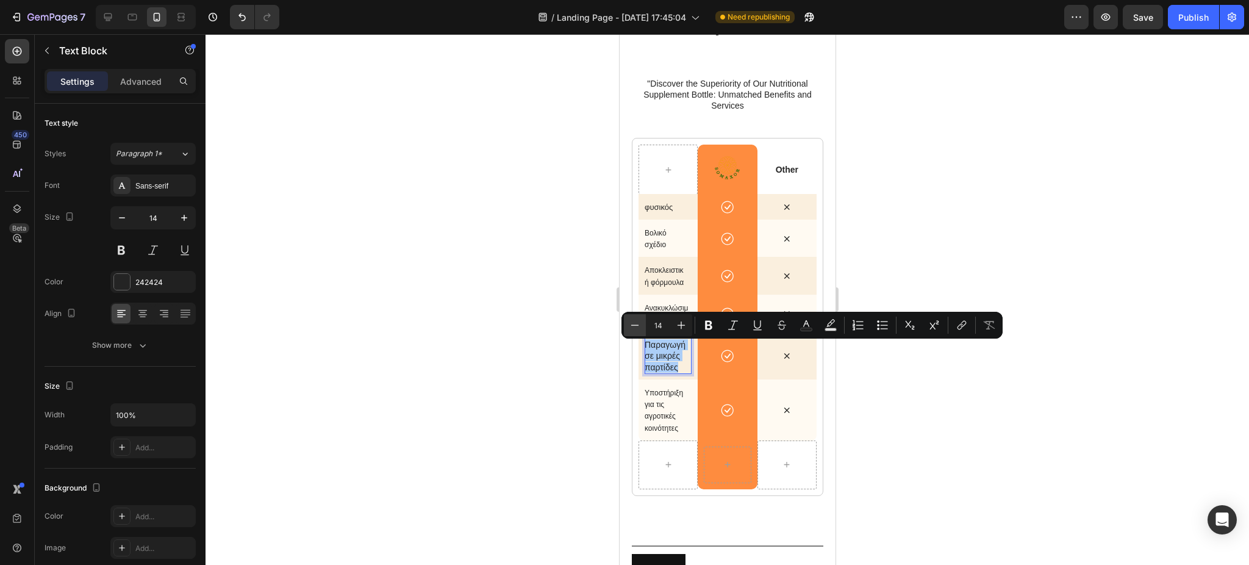 The width and height of the screenshot is (1249, 565). What do you see at coordinates (77, 81) in the screenshot?
I see `p: Settings` at bounding box center [77, 81].